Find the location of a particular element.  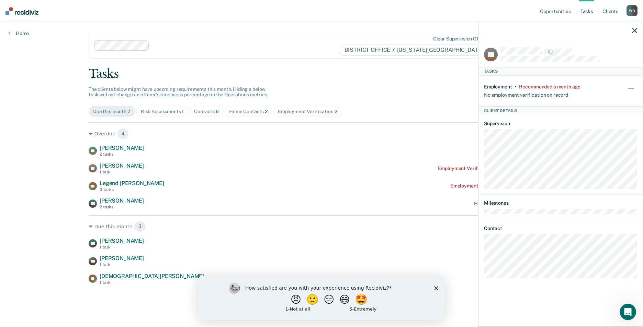

span: 6 is located at coordinates (217, 112).